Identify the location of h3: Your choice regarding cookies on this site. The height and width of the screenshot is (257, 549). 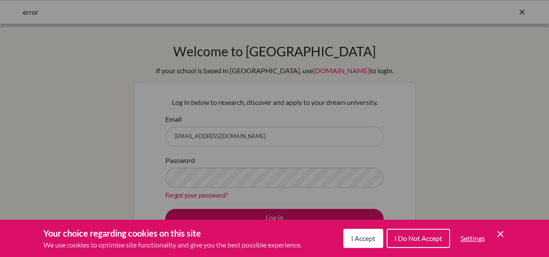
(172, 233).